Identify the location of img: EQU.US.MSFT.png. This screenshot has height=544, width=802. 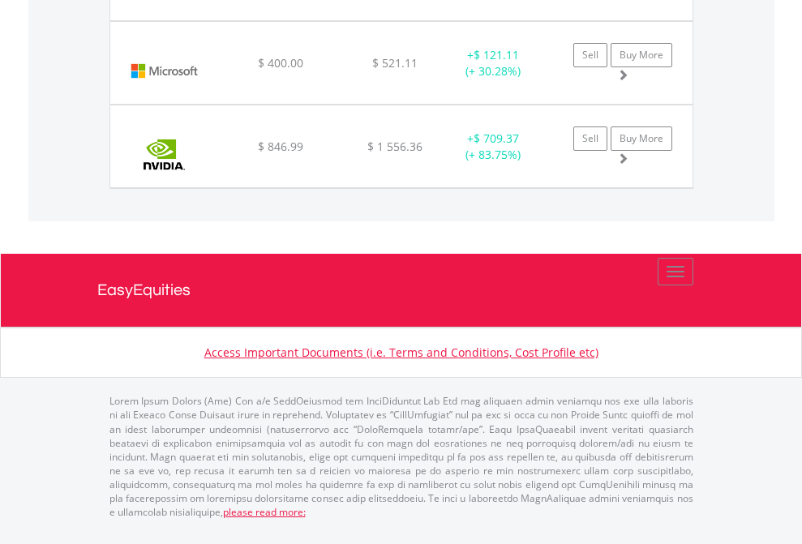
(164, 71).